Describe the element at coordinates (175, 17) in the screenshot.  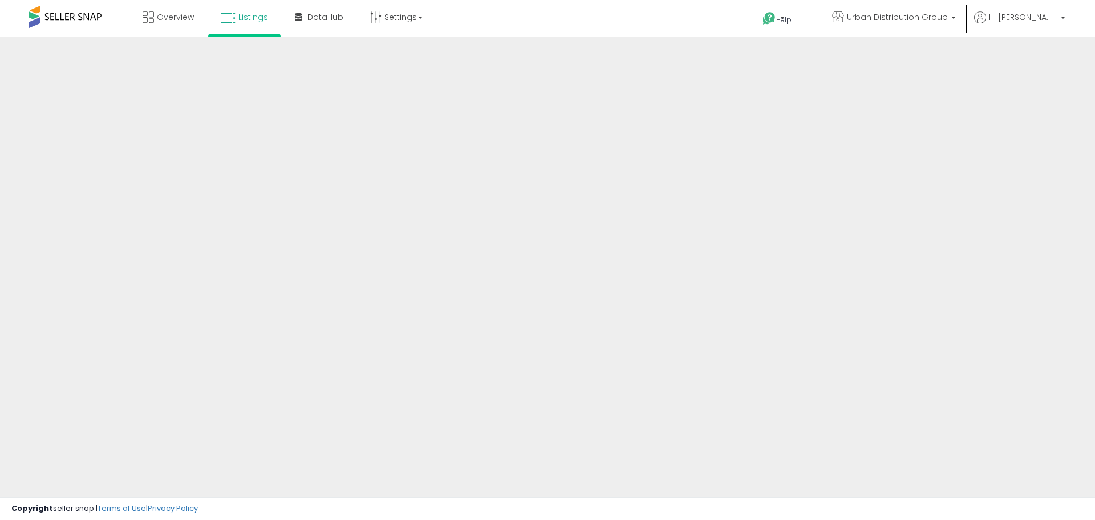
I see `span: Overview` at that location.